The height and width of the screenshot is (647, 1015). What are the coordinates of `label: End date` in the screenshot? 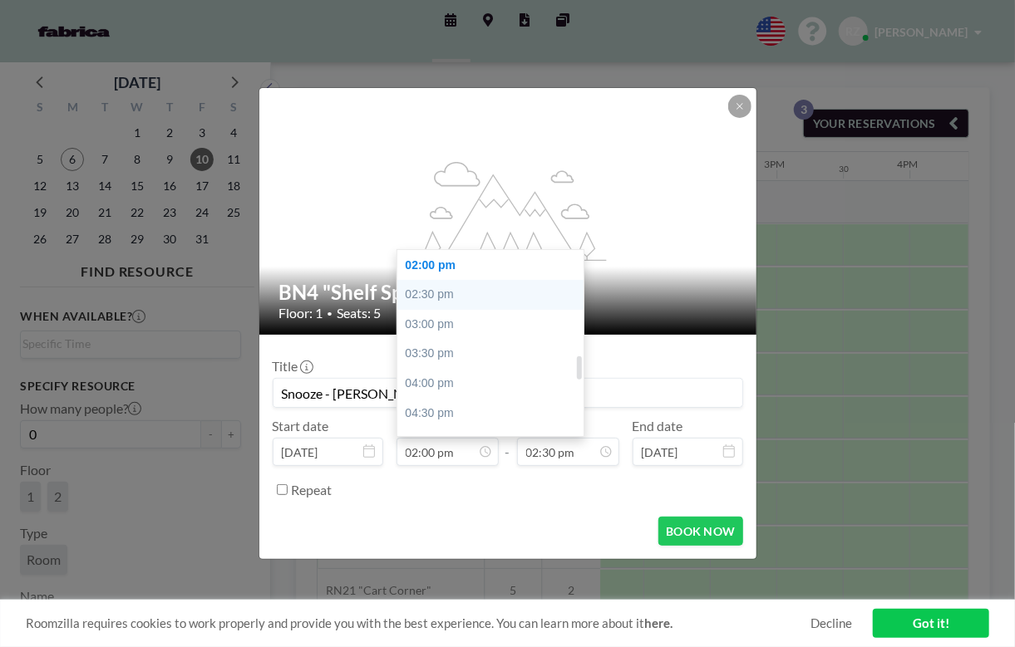 It's located at (657, 426).